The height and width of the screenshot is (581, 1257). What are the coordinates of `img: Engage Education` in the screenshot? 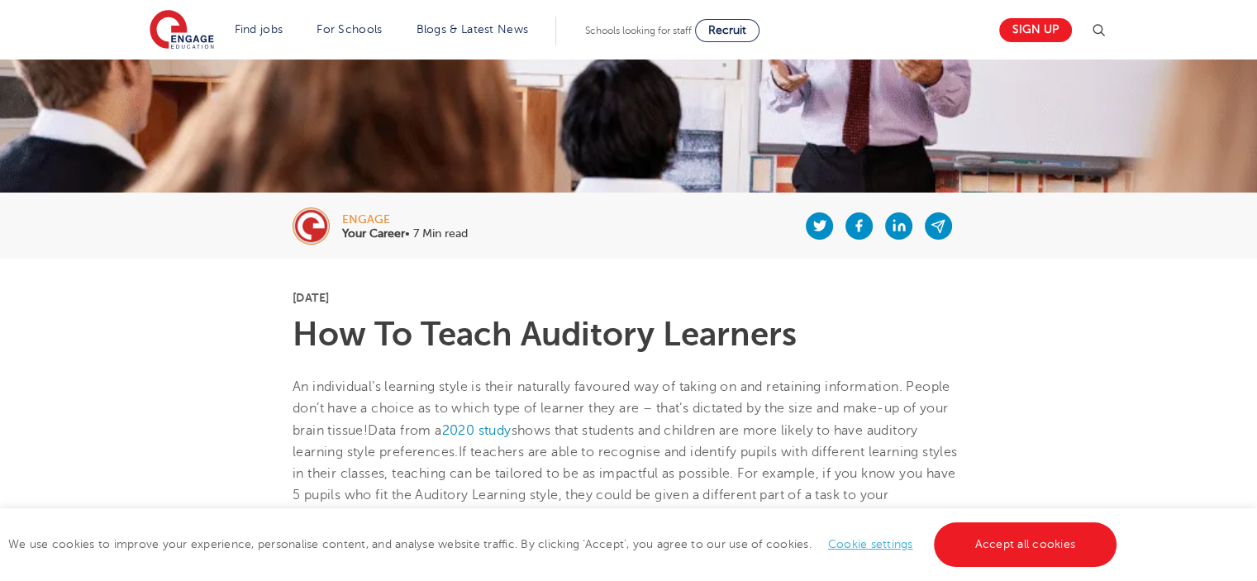 It's located at (182, 31).